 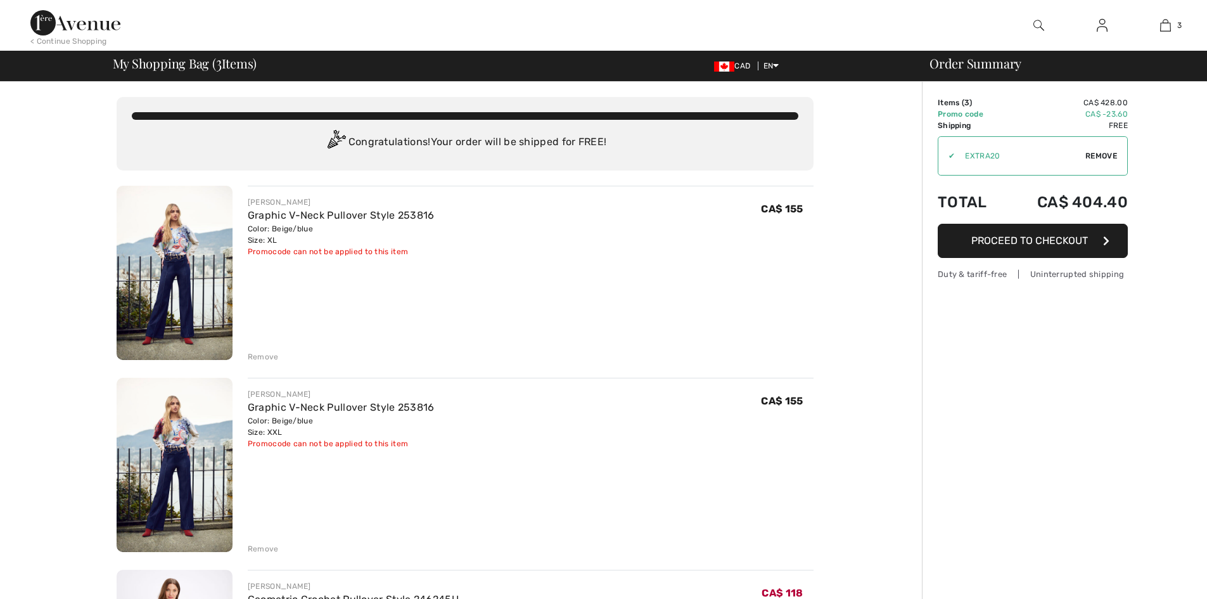 What do you see at coordinates (970, 202) in the screenshot?
I see `td: Total` at bounding box center [970, 202].